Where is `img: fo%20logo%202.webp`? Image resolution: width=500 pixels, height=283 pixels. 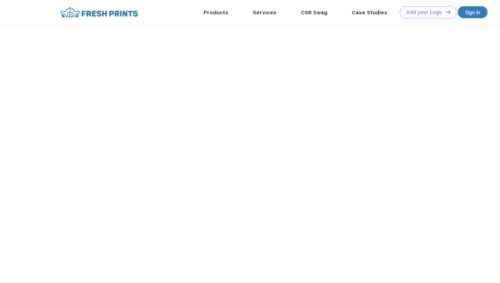
img: fo%20logo%202.webp is located at coordinates (99, 12).